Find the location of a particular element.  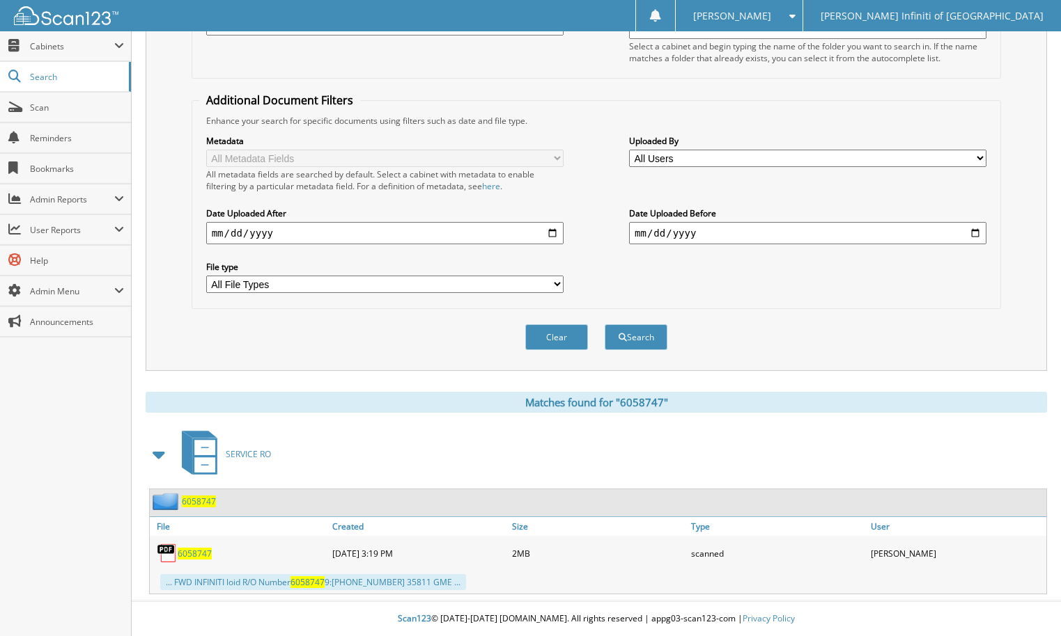

div: Select a cabinet and begin typing the name of the folder you want to search in. If the name match... is located at coordinates (807, 52).